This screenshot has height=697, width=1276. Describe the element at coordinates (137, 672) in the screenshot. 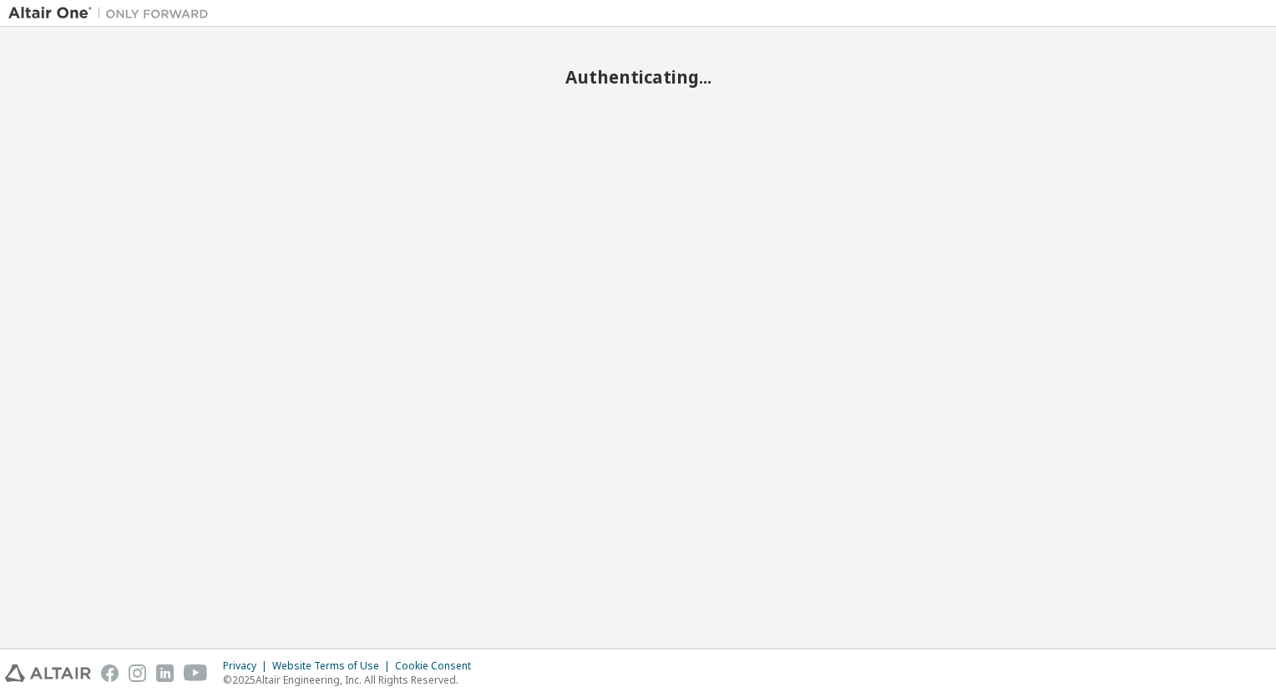

I see `img: instagram.svg` at that location.